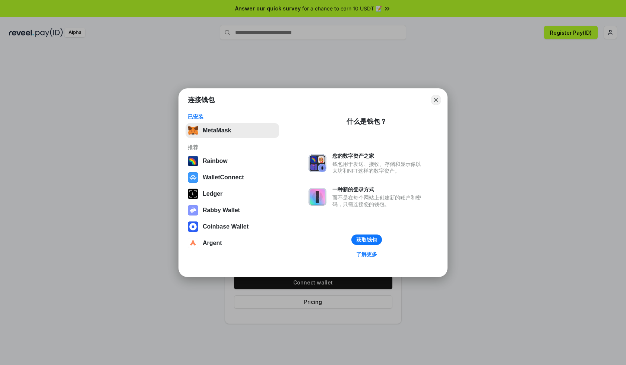 The image size is (626, 365). I want to click on button: Rainbow, so click(232, 161).